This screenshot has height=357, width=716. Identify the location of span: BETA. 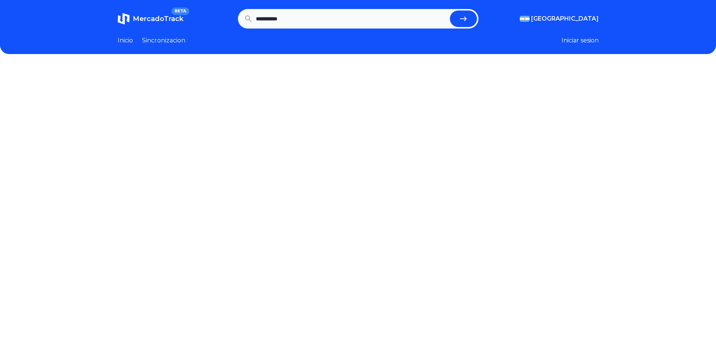
(180, 11).